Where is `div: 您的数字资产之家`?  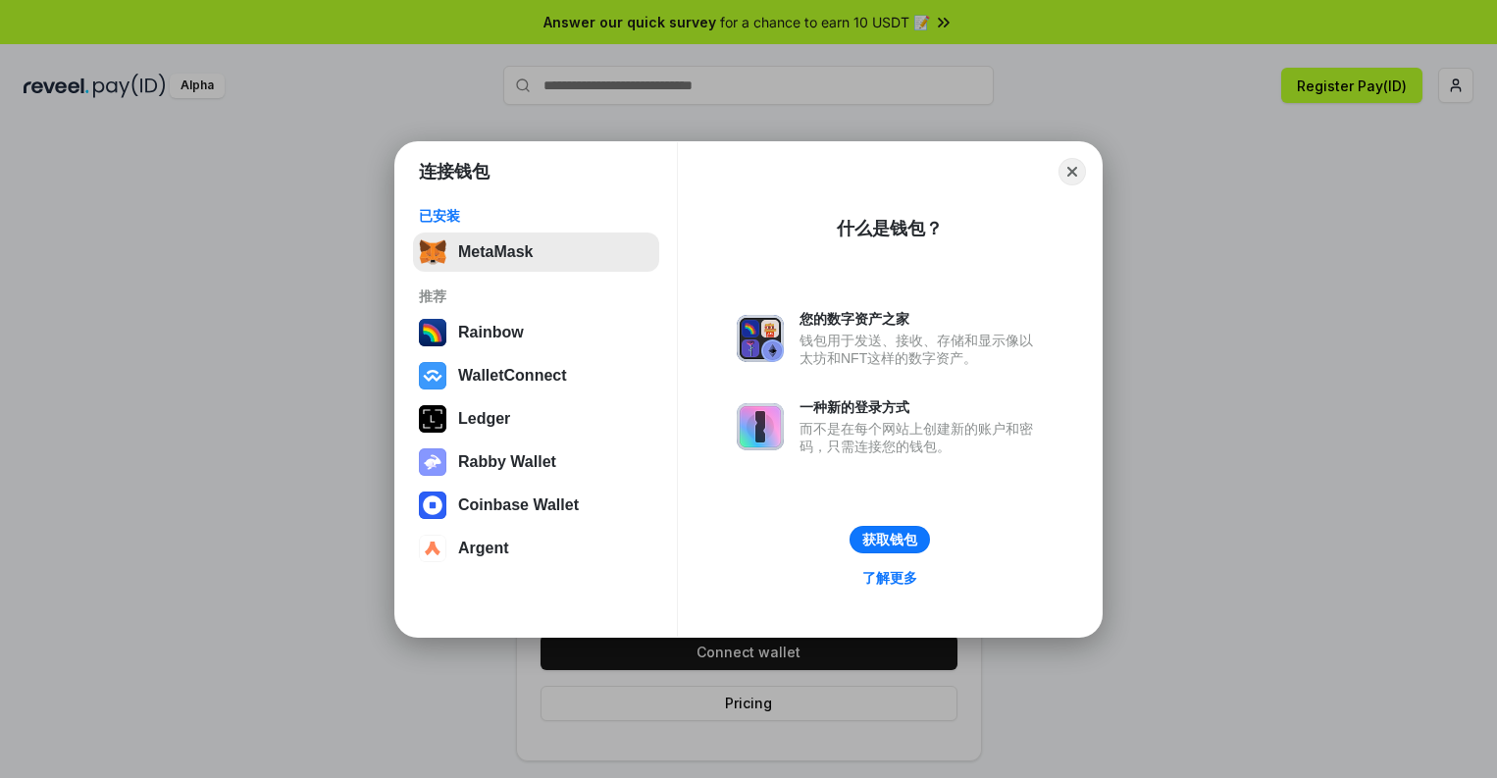
div: 您的数字资产之家 is located at coordinates (921, 319).